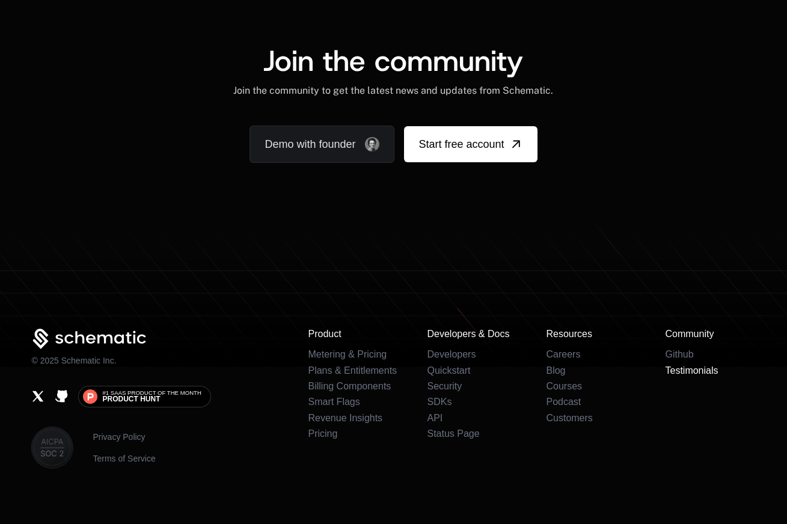 This screenshot has height=524, width=787. What do you see at coordinates (569, 418) in the screenshot?
I see `a: Customers` at bounding box center [569, 418].